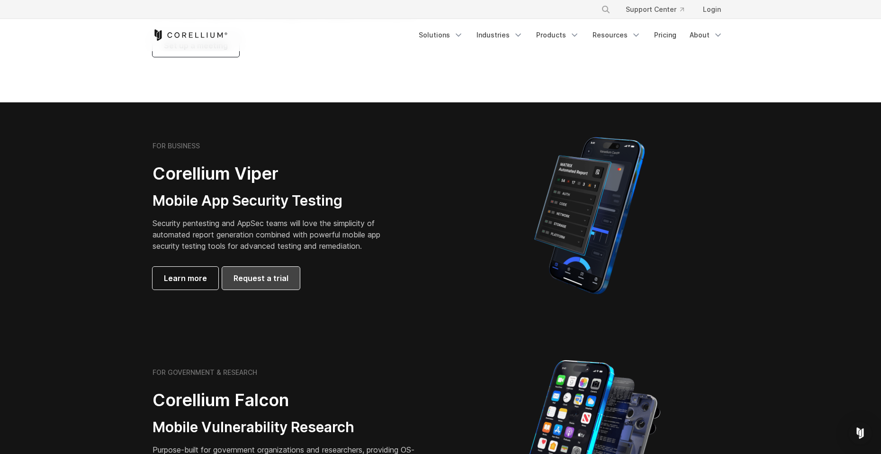 The height and width of the screenshot is (454, 881). Describe the element at coordinates (285, 400) in the screenshot. I see `h2: Corellium Falcon` at that location.